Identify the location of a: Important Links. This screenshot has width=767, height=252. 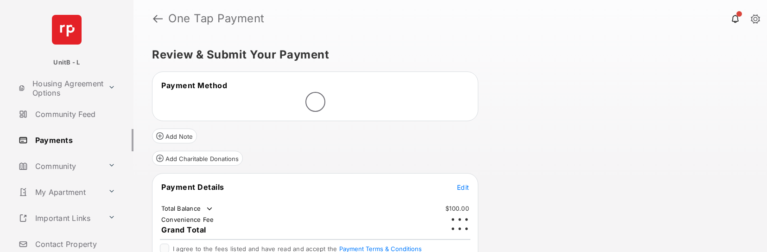
(59, 218).